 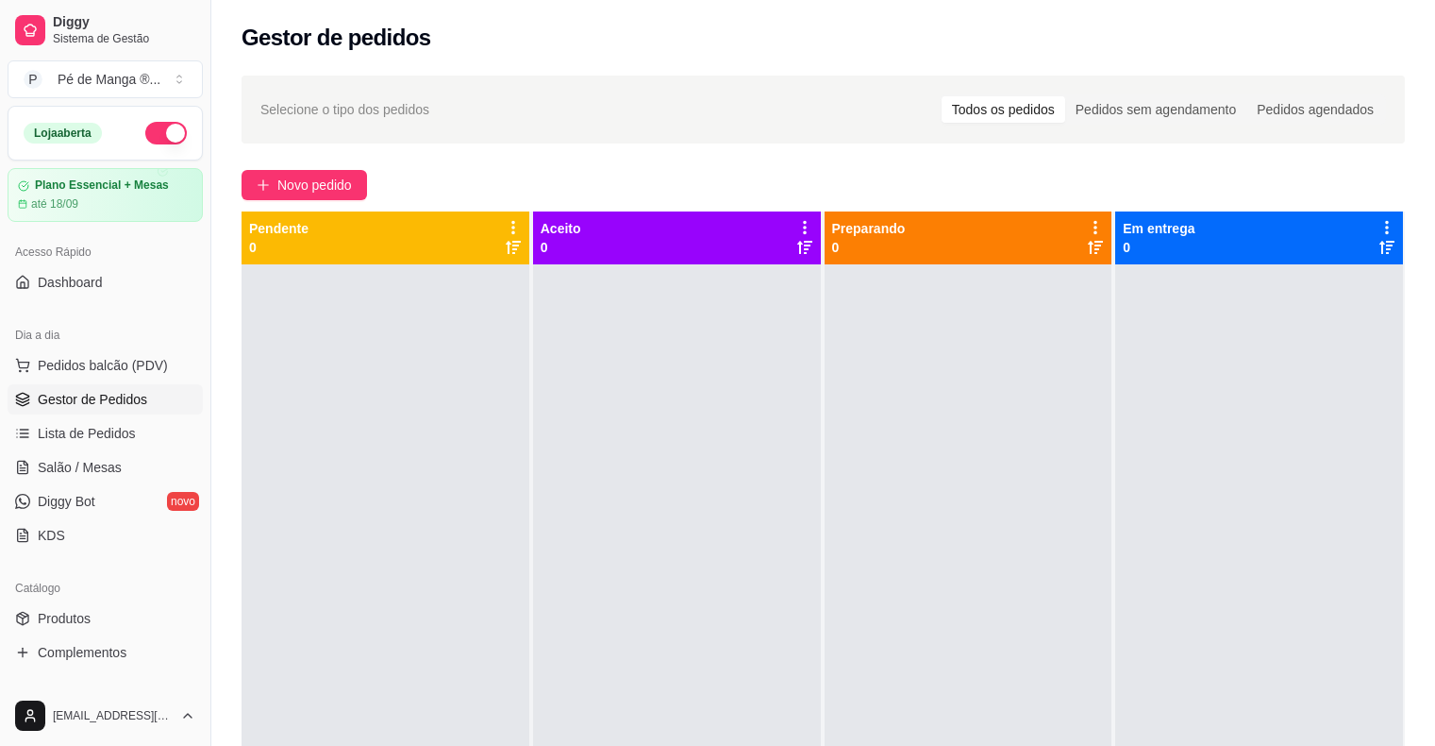 What do you see at coordinates (51, 535) in the screenshot?
I see `span: KDS` at bounding box center [51, 535].